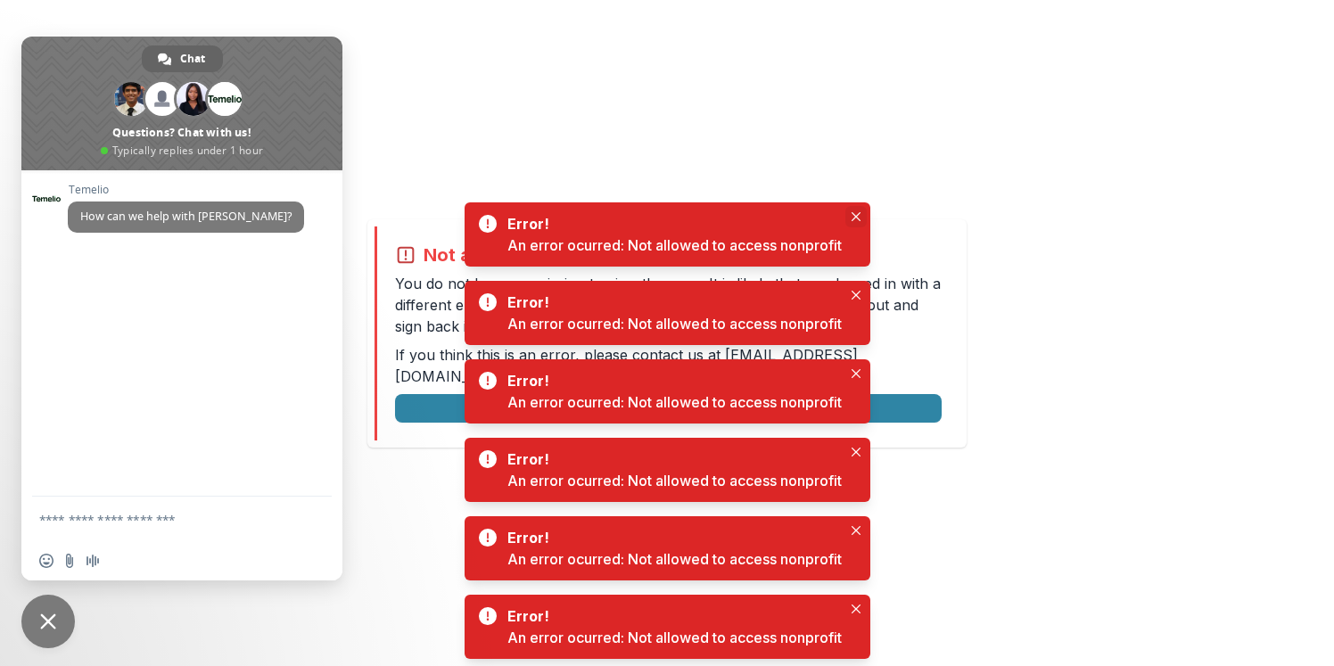 This screenshot has width=1334, height=666. Describe the element at coordinates (93, 561) in the screenshot. I see `span: Audio message` at that location.